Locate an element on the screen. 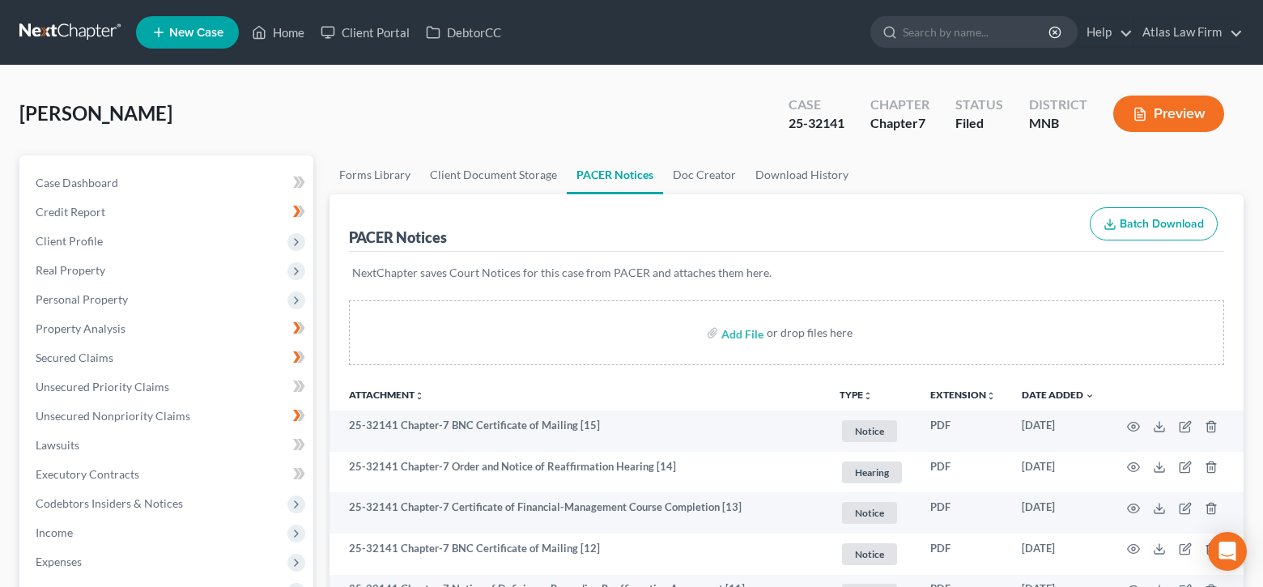 Image resolution: width=1263 pixels, height=587 pixels. span: Property Analysis is located at coordinates (80, 328).